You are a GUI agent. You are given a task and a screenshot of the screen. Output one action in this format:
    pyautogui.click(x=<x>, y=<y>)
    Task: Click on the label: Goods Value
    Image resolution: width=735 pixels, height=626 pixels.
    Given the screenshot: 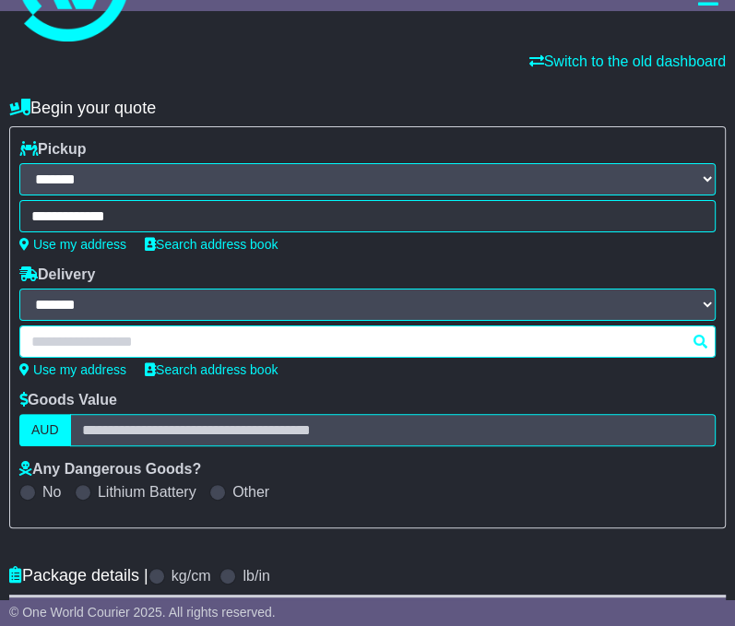 What is the action you would take?
    pyautogui.click(x=68, y=399)
    